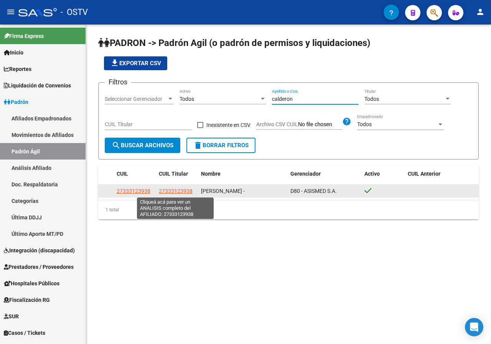 The height and width of the screenshot is (344, 491). Describe the element at coordinates (24, 36) in the screenshot. I see `span: Firma Express` at that location.